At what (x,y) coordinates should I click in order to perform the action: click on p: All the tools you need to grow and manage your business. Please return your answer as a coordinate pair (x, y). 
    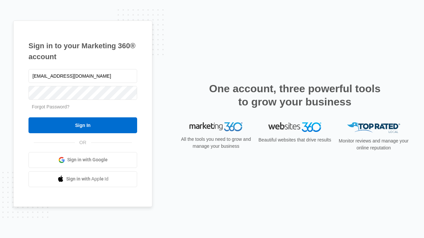
    Looking at the image, I should click on (216, 143).